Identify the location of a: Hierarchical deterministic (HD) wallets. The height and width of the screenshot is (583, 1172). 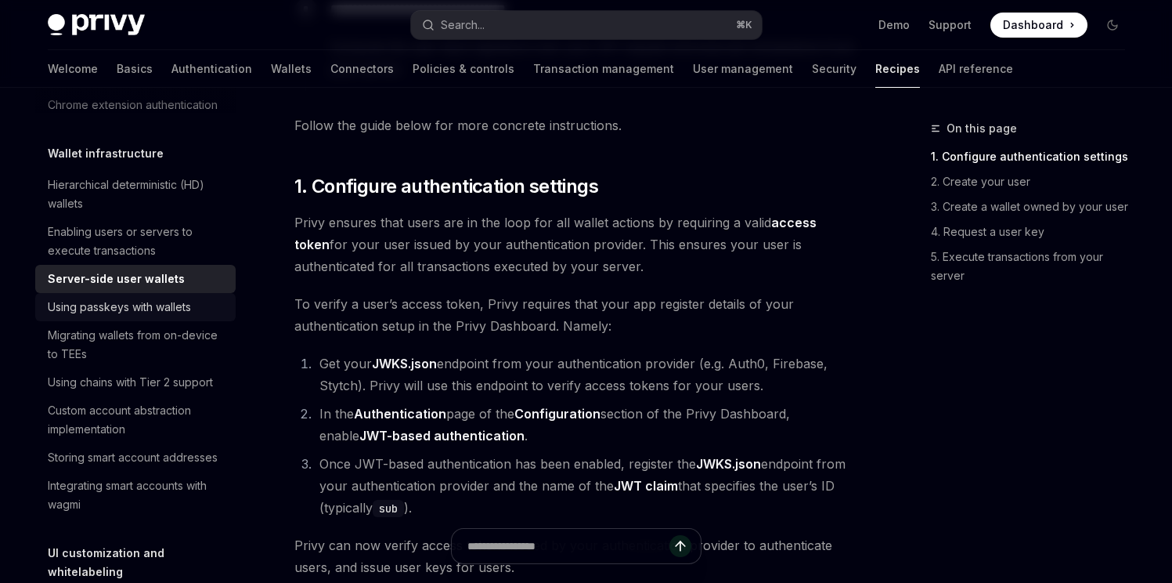
(135, 194).